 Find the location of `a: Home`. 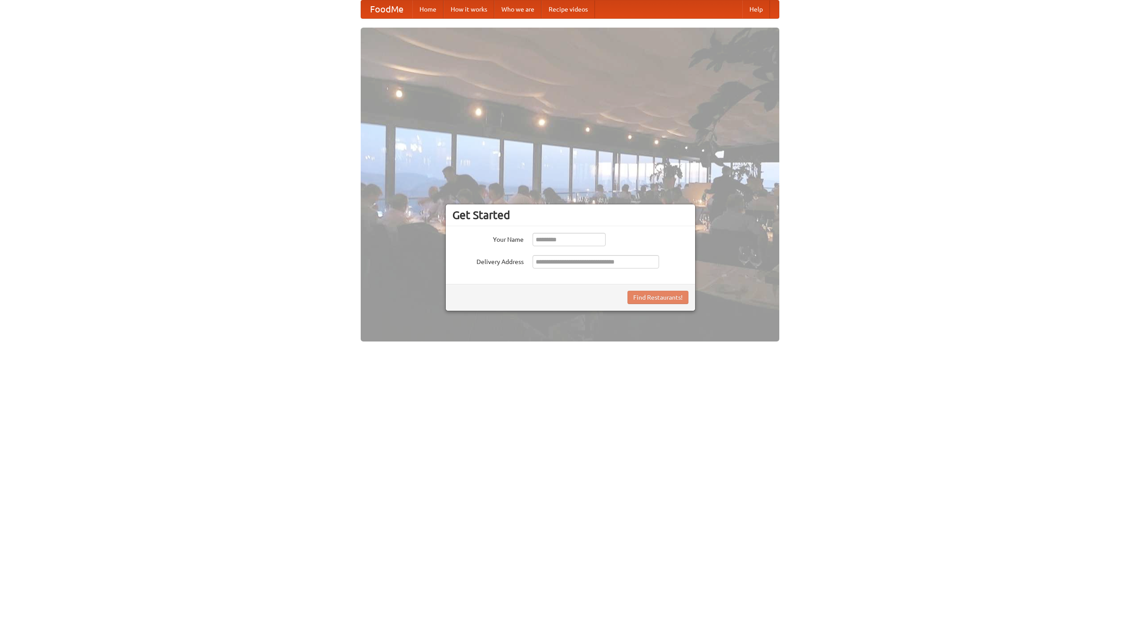

a: Home is located at coordinates (428, 9).